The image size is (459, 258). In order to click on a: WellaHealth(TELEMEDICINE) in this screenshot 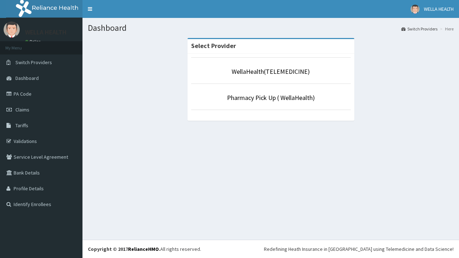, I will do `click(271, 71)`.